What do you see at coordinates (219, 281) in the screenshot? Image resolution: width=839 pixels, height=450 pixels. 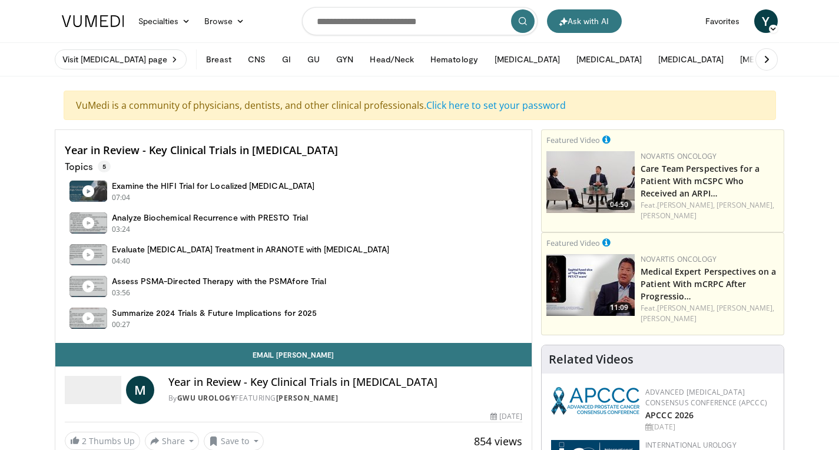 I see `h4: Assess PSMA-Directed Therapy with the PSMAfore Trial` at bounding box center [219, 281].